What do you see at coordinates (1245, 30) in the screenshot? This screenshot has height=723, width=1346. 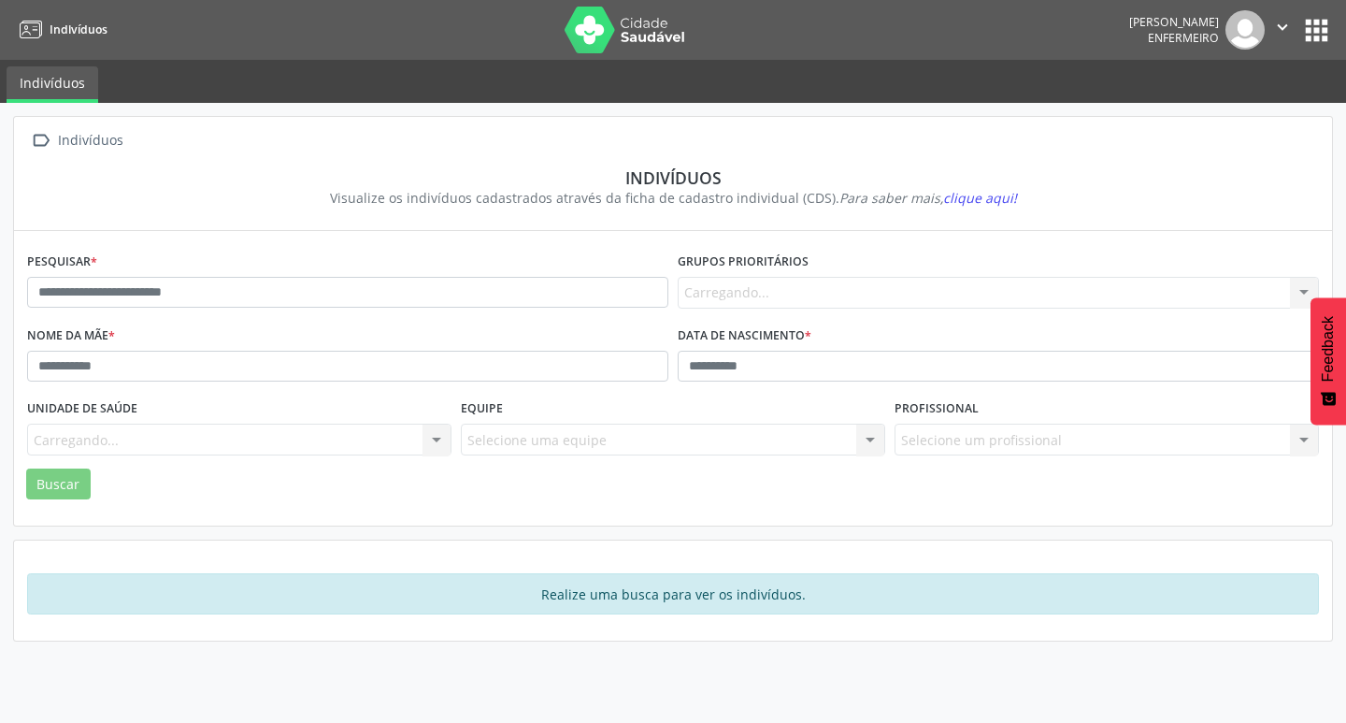 I see `img: img` at bounding box center [1245, 30].